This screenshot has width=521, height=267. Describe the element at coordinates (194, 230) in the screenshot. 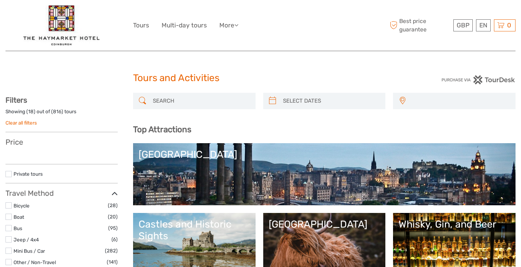

I see `div: Castles and Historic Sights` at that location.